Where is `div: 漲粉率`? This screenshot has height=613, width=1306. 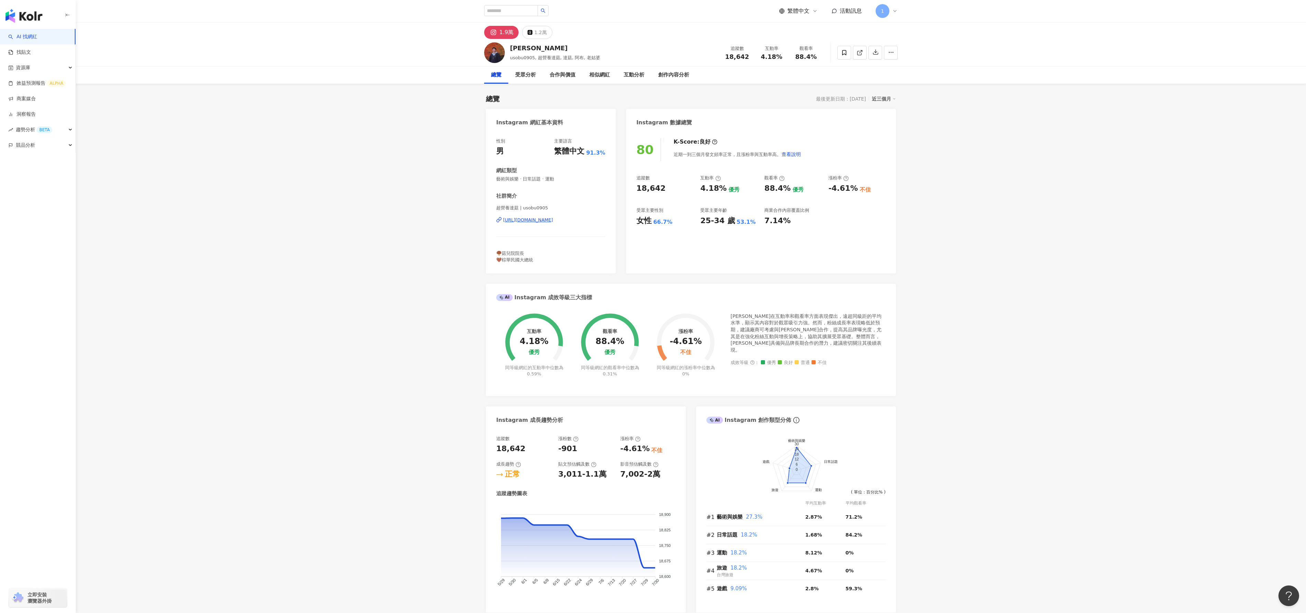
div: 漲粉率 is located at coordinates (686, 331).